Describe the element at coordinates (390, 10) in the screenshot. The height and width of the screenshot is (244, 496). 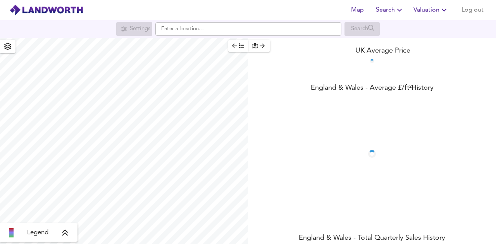
I see `span: Search` at that location.